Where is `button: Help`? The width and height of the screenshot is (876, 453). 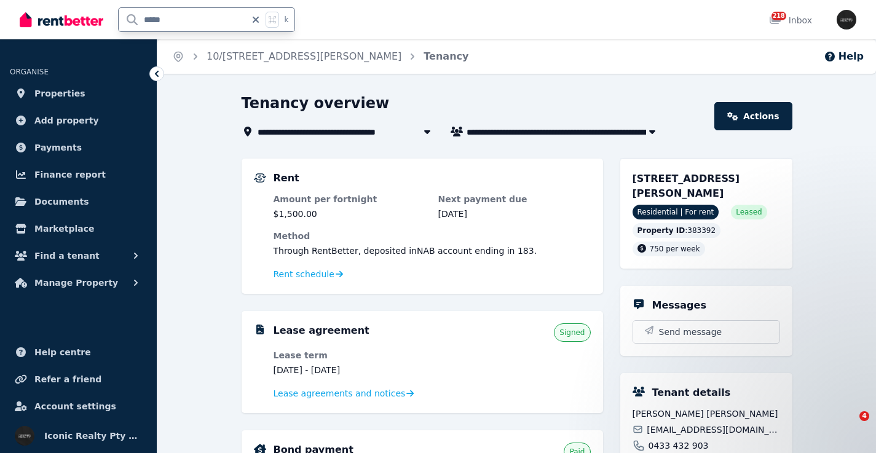
button: Help is located at coordinates (844, 57).